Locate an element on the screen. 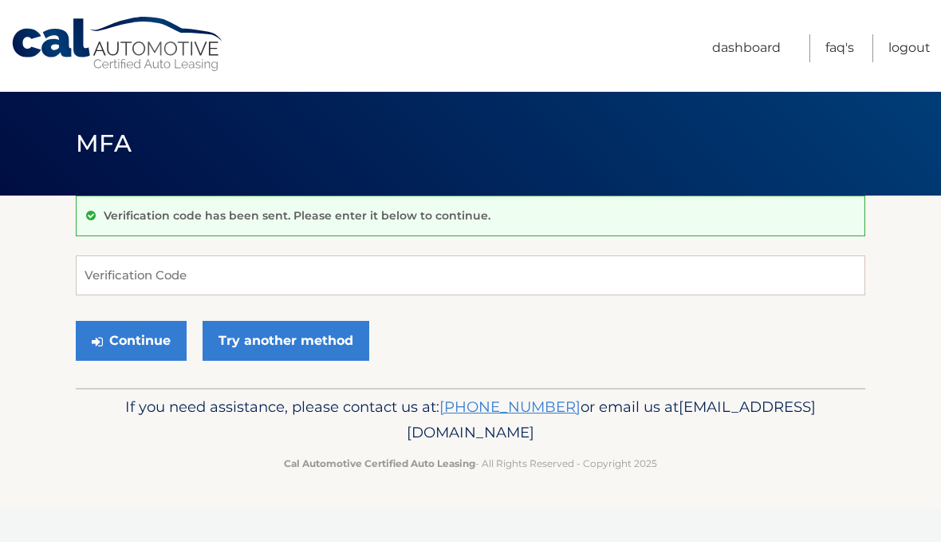 This screenshot has height=542, width=941. strong: Cal Automotive Certified Auto Leasing is located at coordinates (380, 463).